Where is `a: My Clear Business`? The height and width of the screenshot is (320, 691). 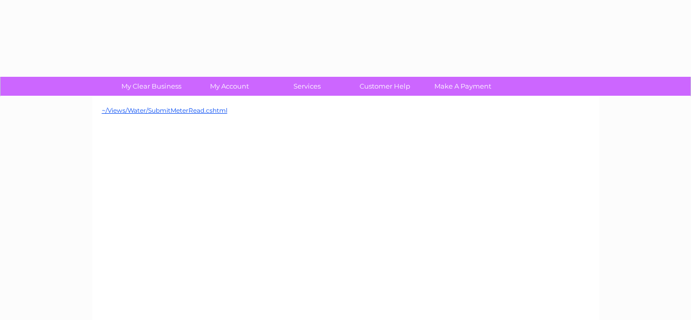 a: My Clear Business is located at coordinates (151, 86).